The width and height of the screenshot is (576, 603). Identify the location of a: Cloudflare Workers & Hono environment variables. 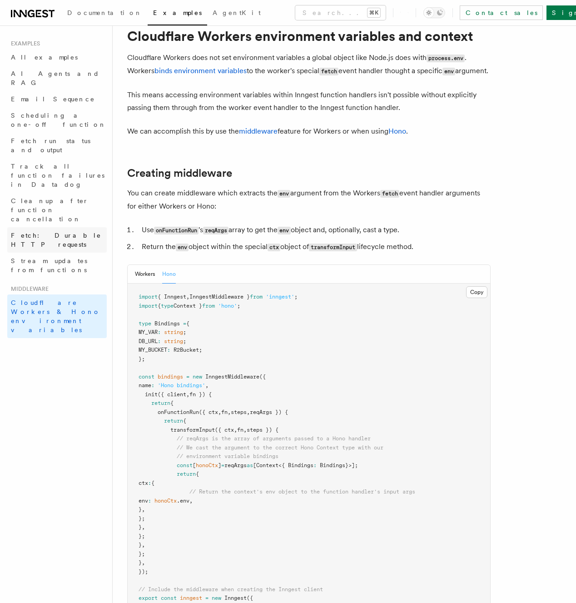
(57, 316).